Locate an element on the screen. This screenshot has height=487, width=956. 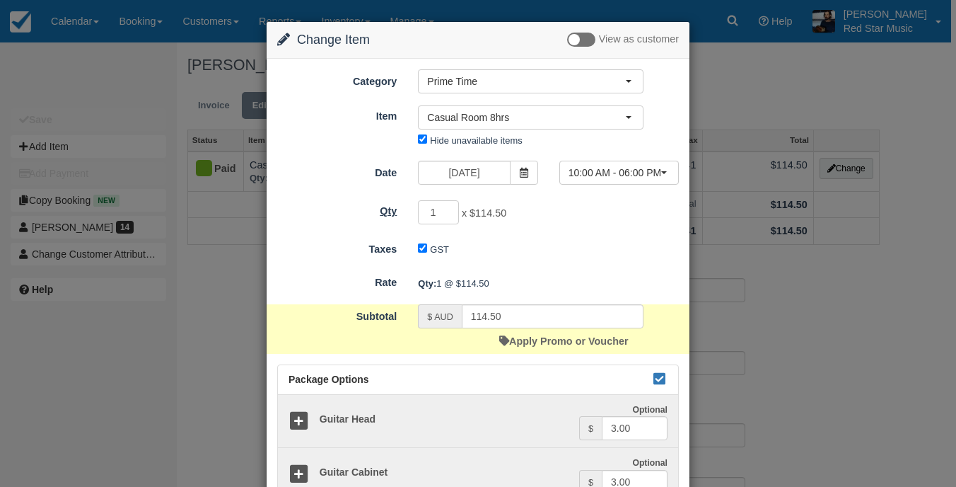
label: Hide unavailable items is located at coordinates (476, 140).